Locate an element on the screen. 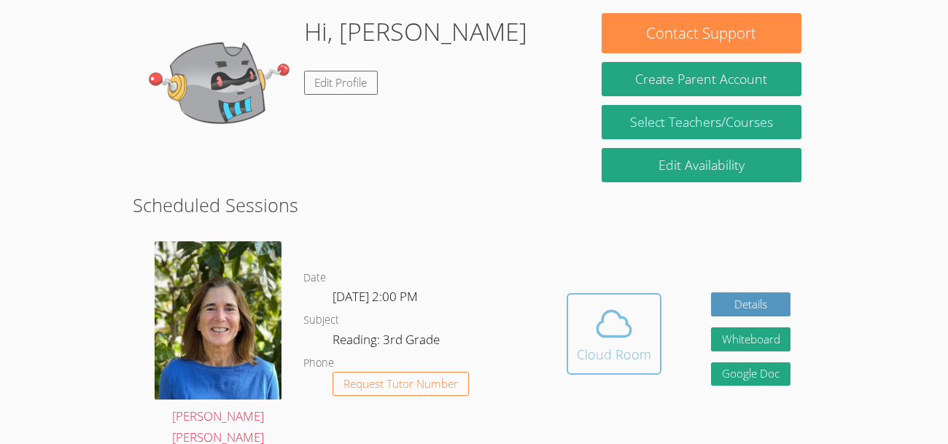 This screenshot has height=444, width=948. button: Cloud Room is located at coordinates (614, 334).